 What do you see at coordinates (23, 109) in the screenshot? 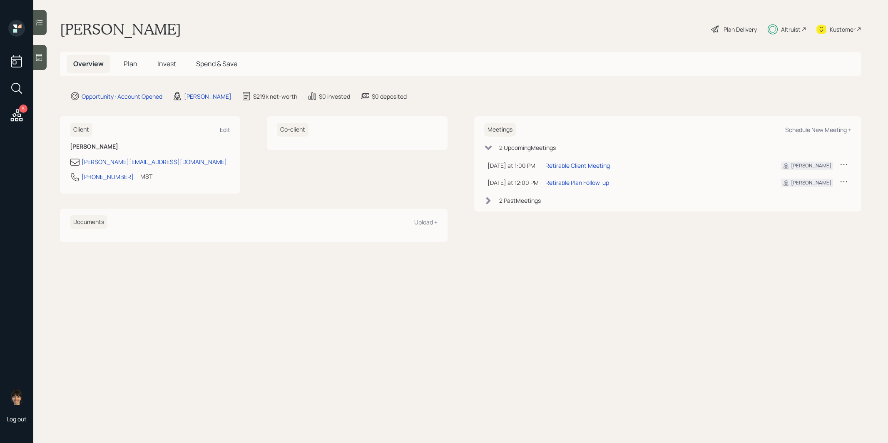
I see `div: 5` at bounding box center [23, 109].